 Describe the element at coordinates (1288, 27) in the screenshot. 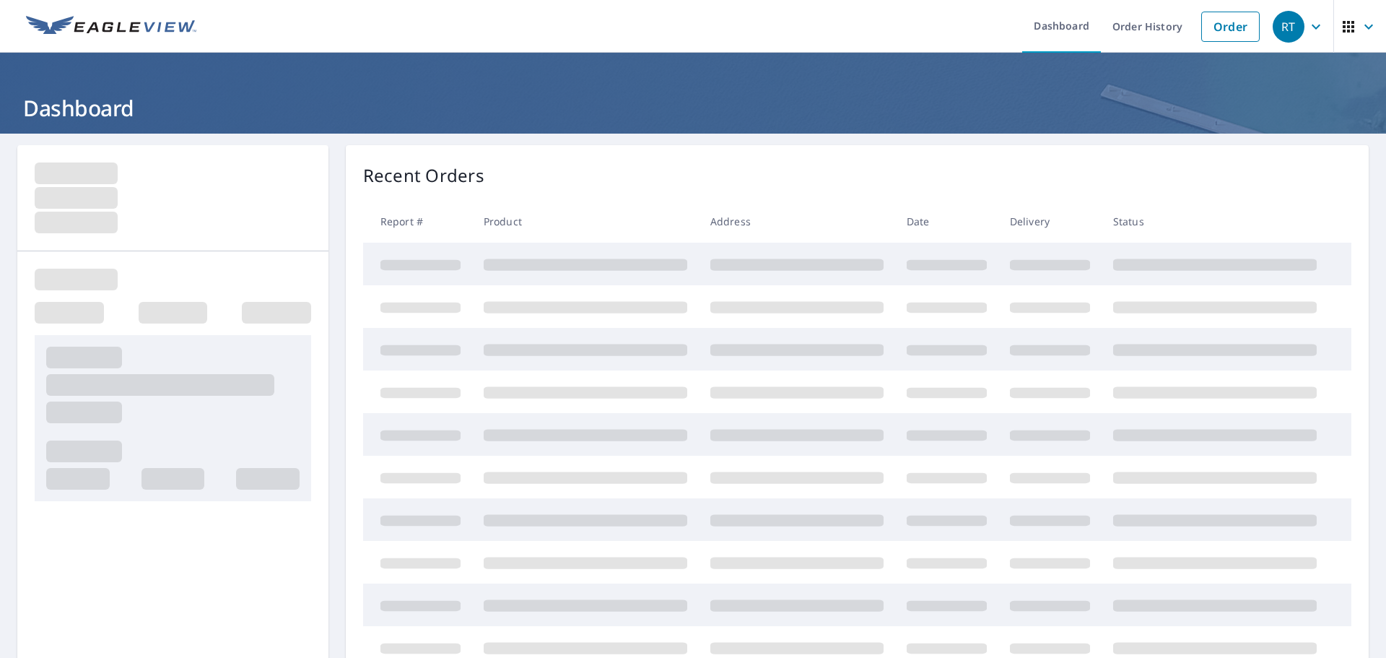

I see `div: RT` at that location.